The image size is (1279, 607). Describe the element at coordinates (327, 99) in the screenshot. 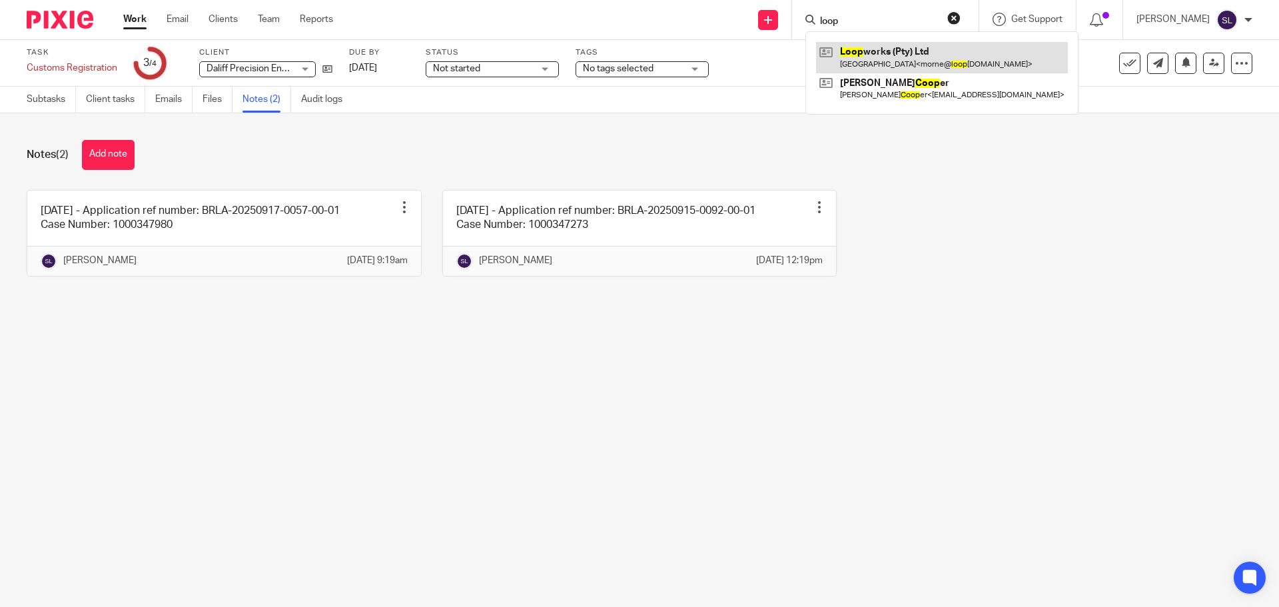

I see `a: Audit logs` at that location.